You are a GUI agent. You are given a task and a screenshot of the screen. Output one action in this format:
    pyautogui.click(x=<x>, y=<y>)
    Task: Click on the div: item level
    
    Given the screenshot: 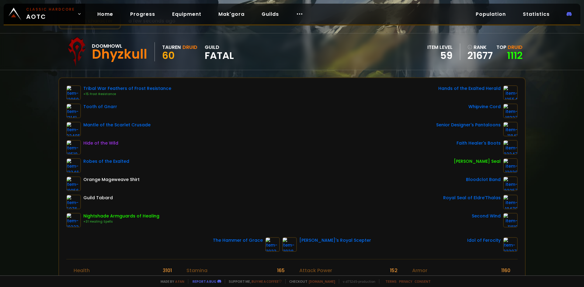 What is the action you would take?
    pyautogui.click(x=440, y=47)
    